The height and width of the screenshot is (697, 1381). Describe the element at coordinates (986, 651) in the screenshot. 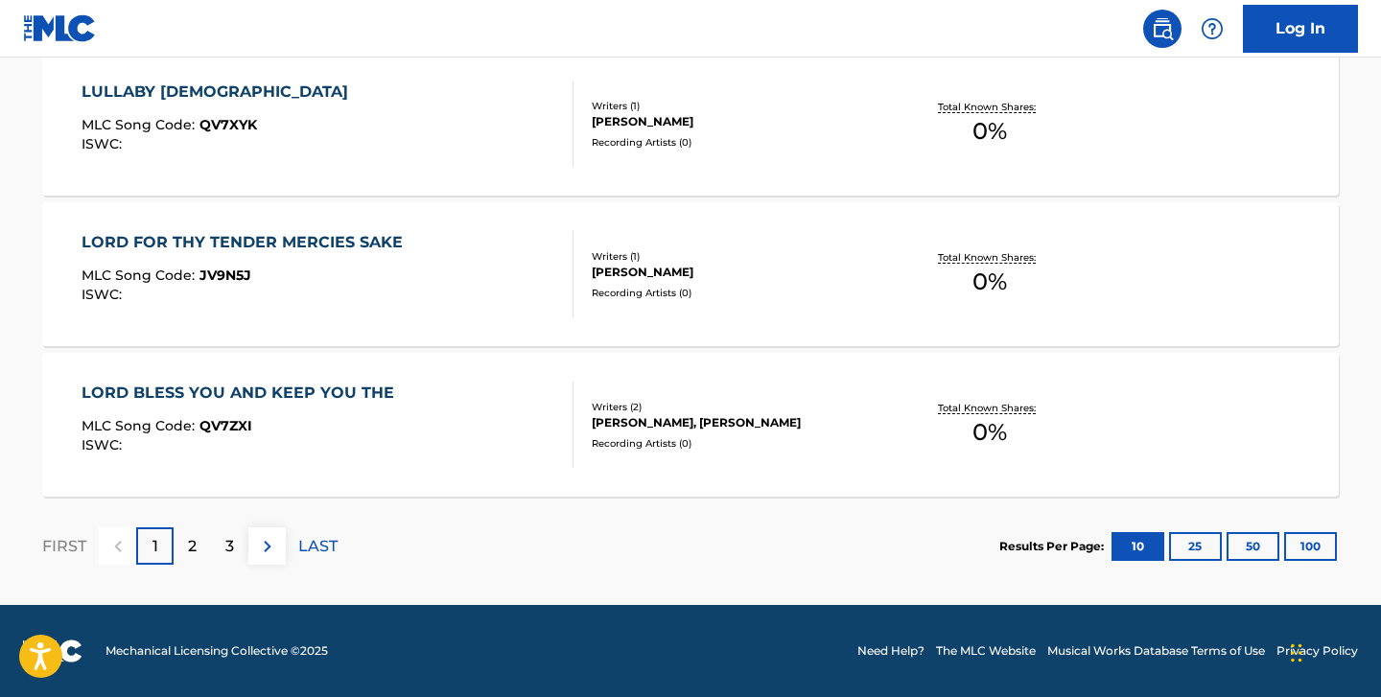

I see `a: The MLC Website` at that location.